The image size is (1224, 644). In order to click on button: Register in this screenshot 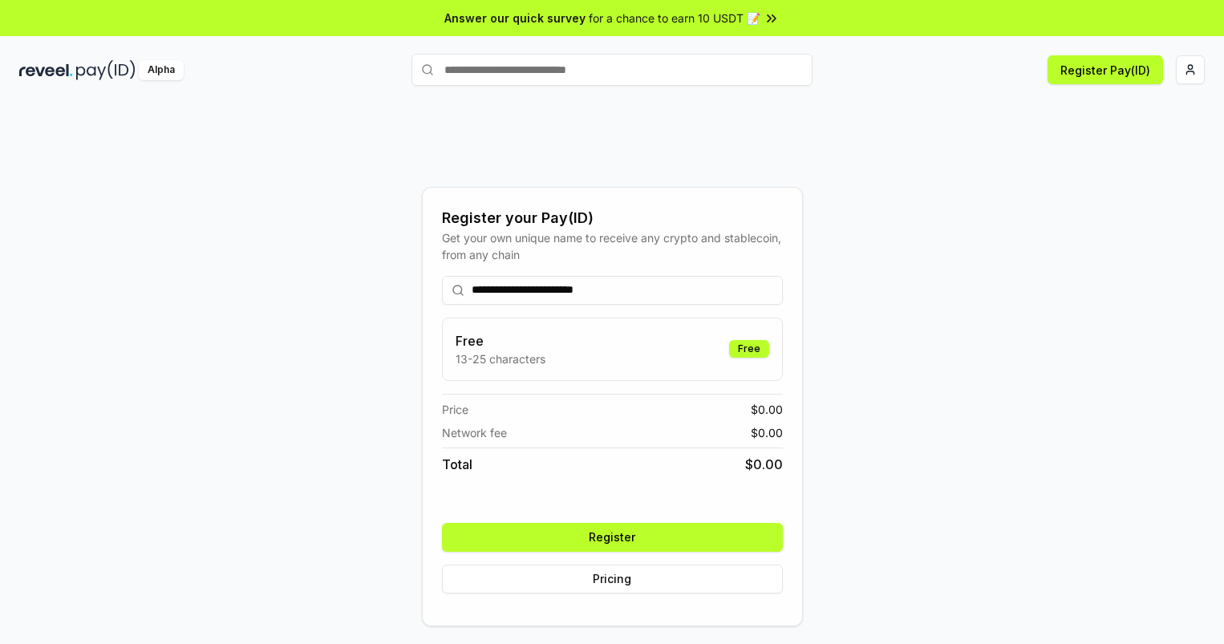, I will do `click(612, 537)`.